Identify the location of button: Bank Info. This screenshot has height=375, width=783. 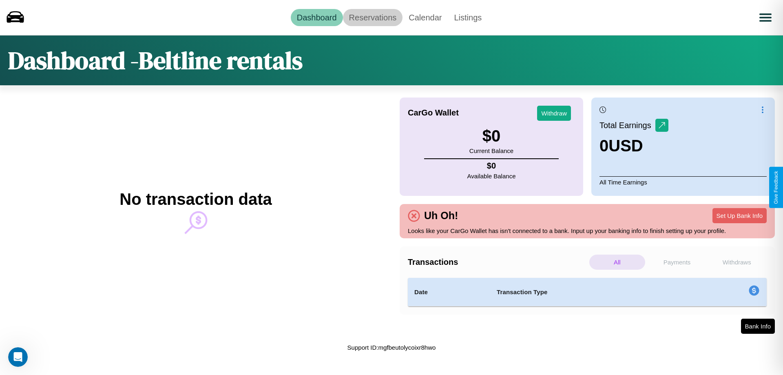
(757, 326).